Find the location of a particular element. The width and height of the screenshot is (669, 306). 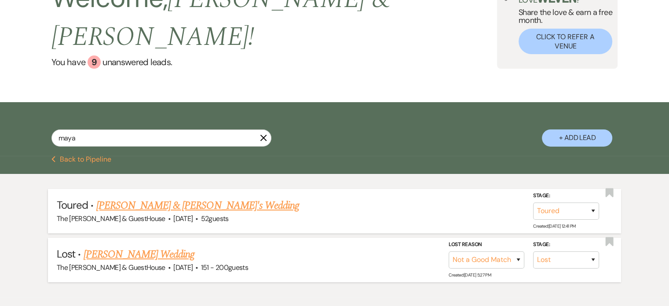

label: Lost Reason is located at coordinates (486, 245).